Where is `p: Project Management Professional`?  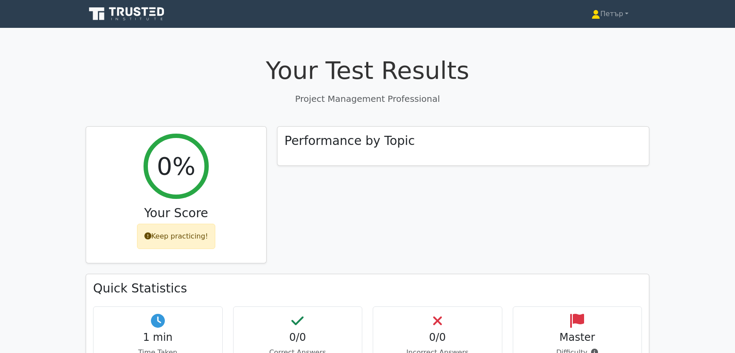
p: Project Management Professional is located at coordinates (367, 99).